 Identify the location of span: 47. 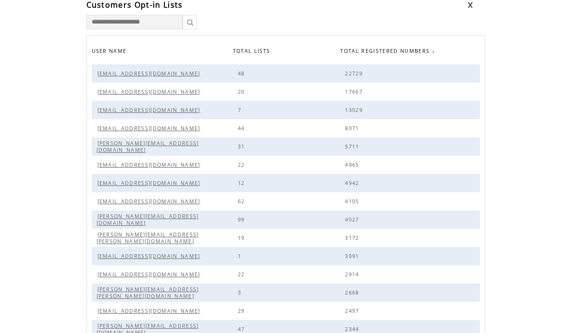
(243, 329).